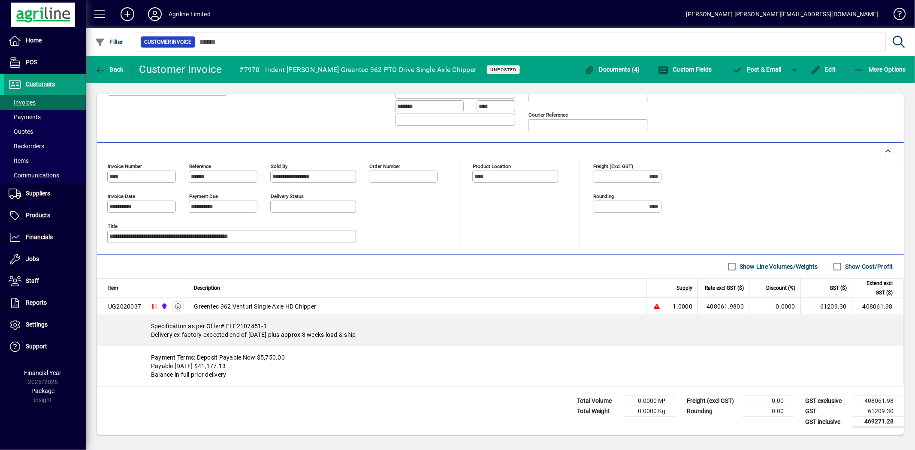 The image size is (915, 450). Describe the element at coordinates (684, 288) in the screenshot. I see `span: Supply` at that location.